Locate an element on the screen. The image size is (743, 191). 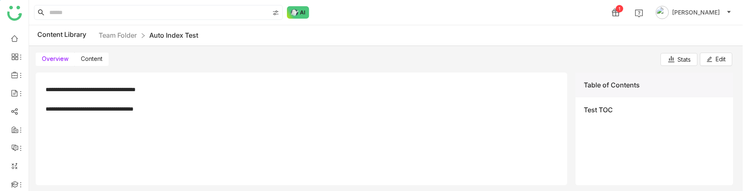
span: Edit is located at coordinates (721, 59).